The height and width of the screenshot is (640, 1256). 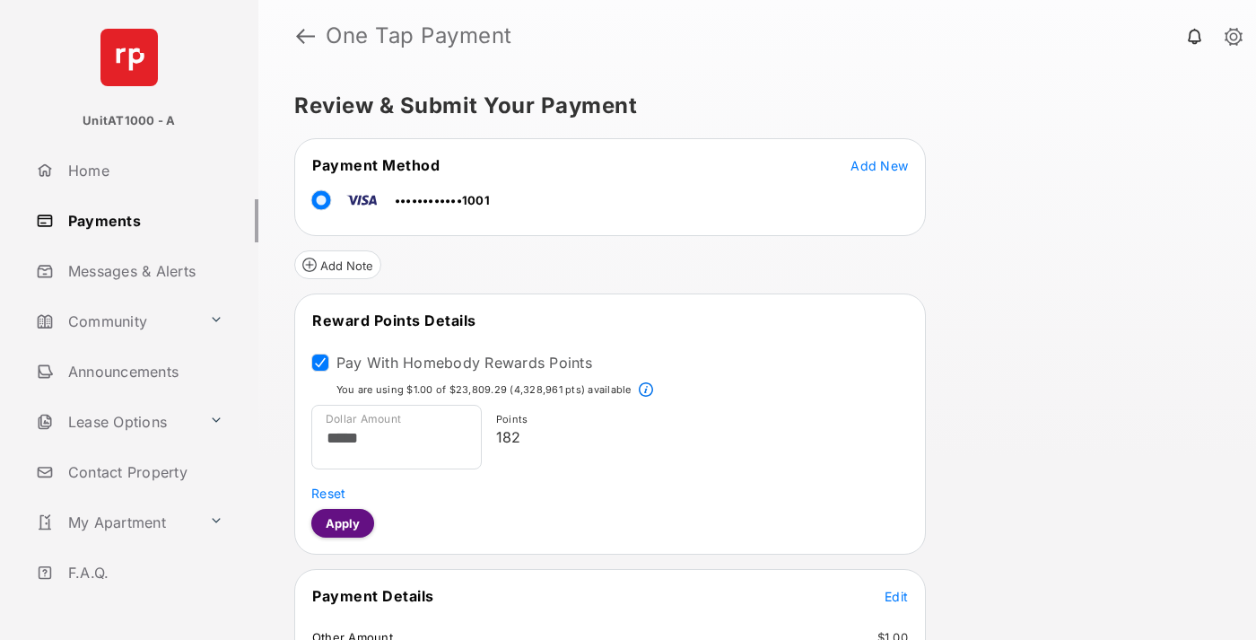 What do you see at coordinates (144, 271) in the screenshot?
I see `a: Messages & Alerts` at bounding box center [144, 271].